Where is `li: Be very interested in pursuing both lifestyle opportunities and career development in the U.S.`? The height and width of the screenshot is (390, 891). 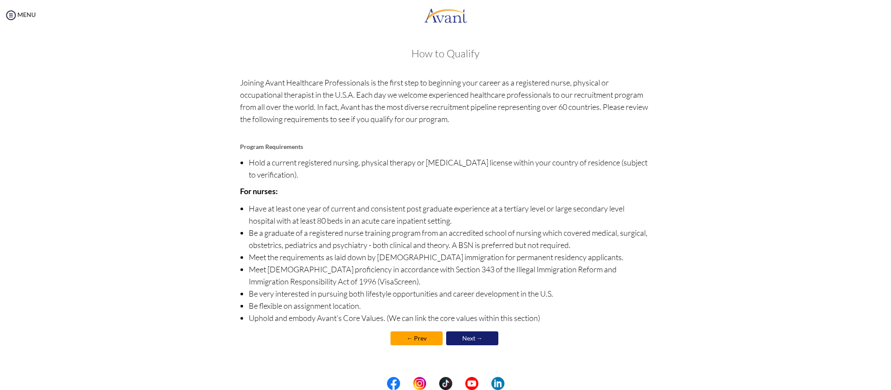
li: Be very interested in pursuing both lifestyle opportunities and career development in the U.S. is located at coordinates (449, 294).